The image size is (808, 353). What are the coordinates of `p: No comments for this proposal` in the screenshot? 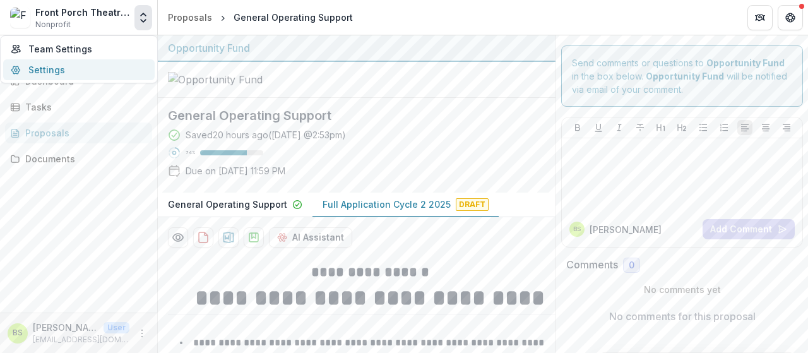 It's located at (682, 316).